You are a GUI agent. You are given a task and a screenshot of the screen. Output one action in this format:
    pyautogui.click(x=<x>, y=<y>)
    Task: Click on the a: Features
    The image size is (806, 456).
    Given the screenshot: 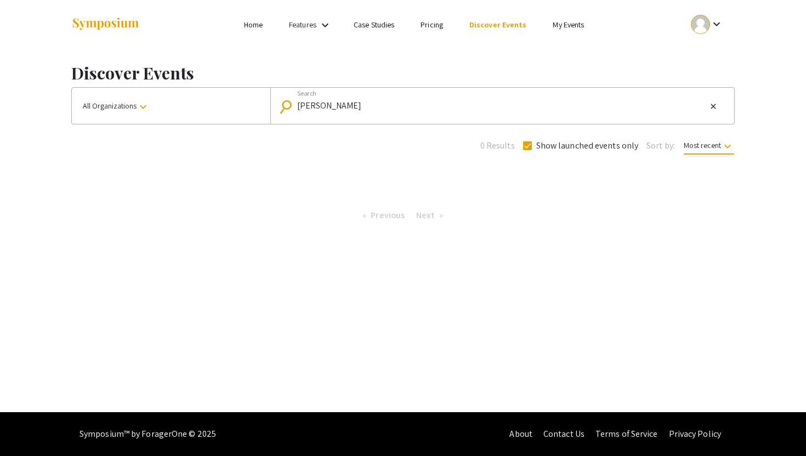 What is the action you would take?
    pyautogui.click(x=303, y=25)
    